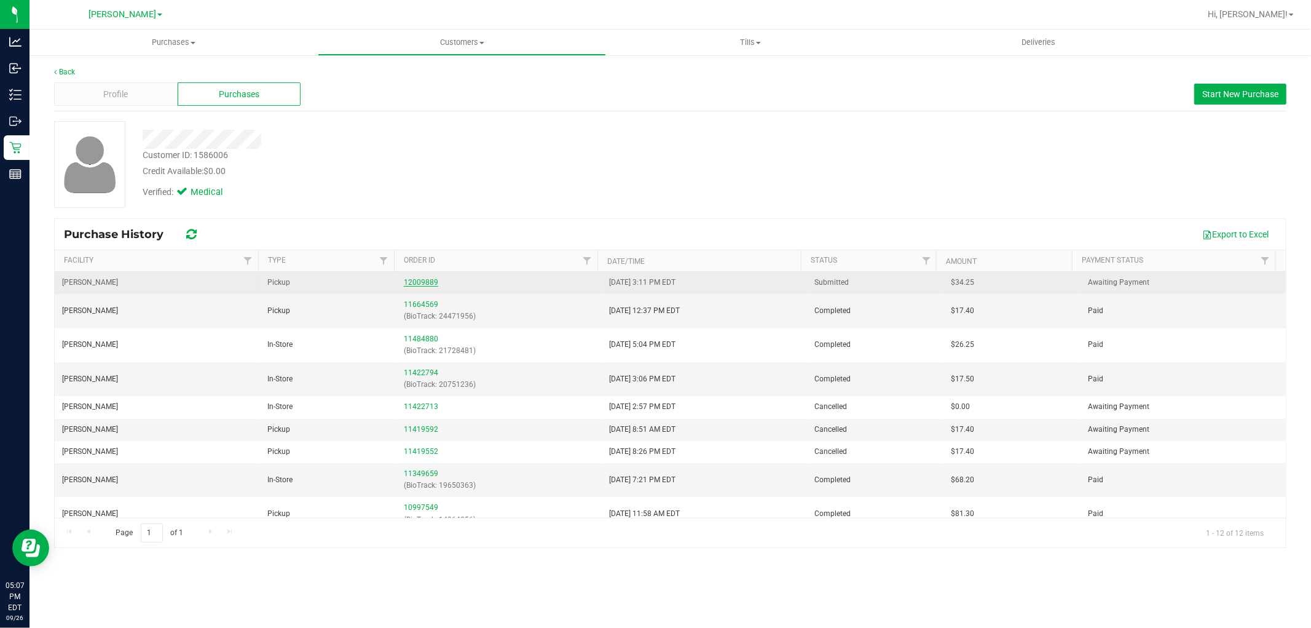  I want to click on button: Start New Purchase, so click(1241, 94).